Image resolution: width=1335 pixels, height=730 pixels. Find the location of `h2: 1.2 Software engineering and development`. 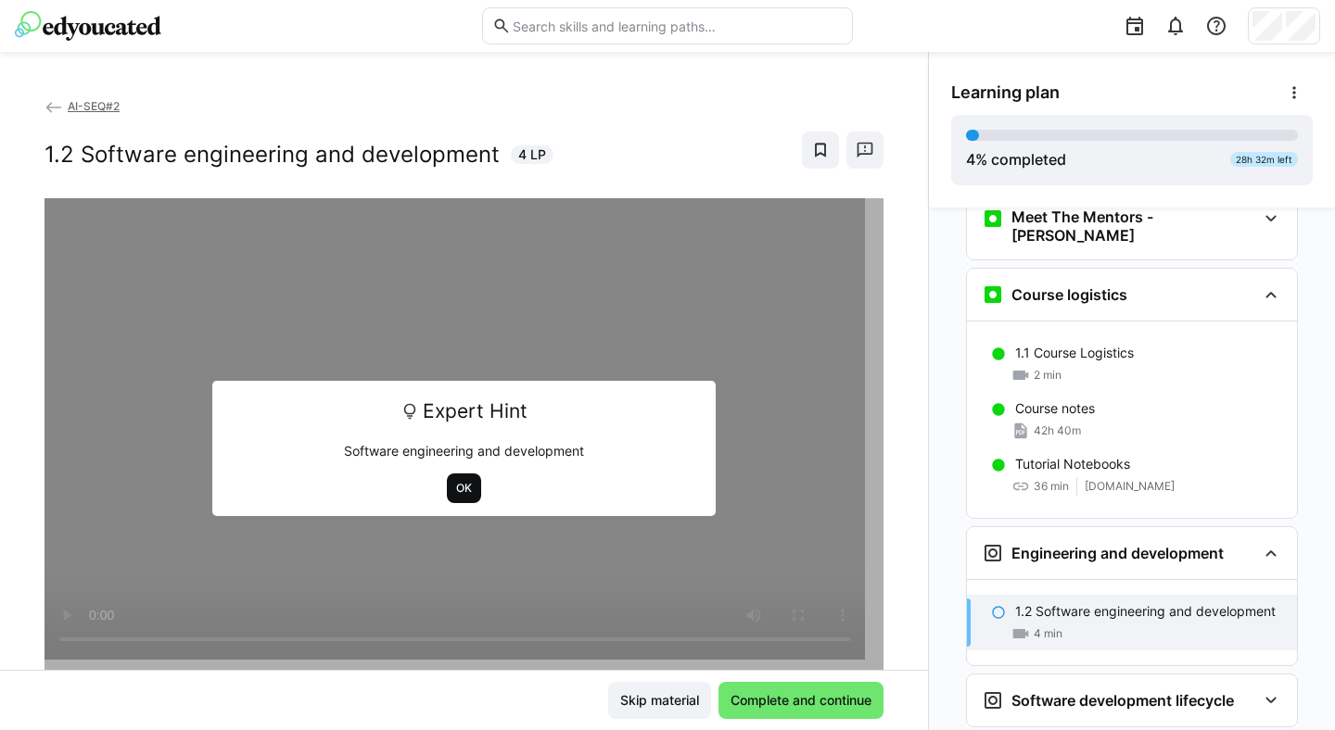

h2: 1.2 Software engineering and development is located at coordinates (272, 155).